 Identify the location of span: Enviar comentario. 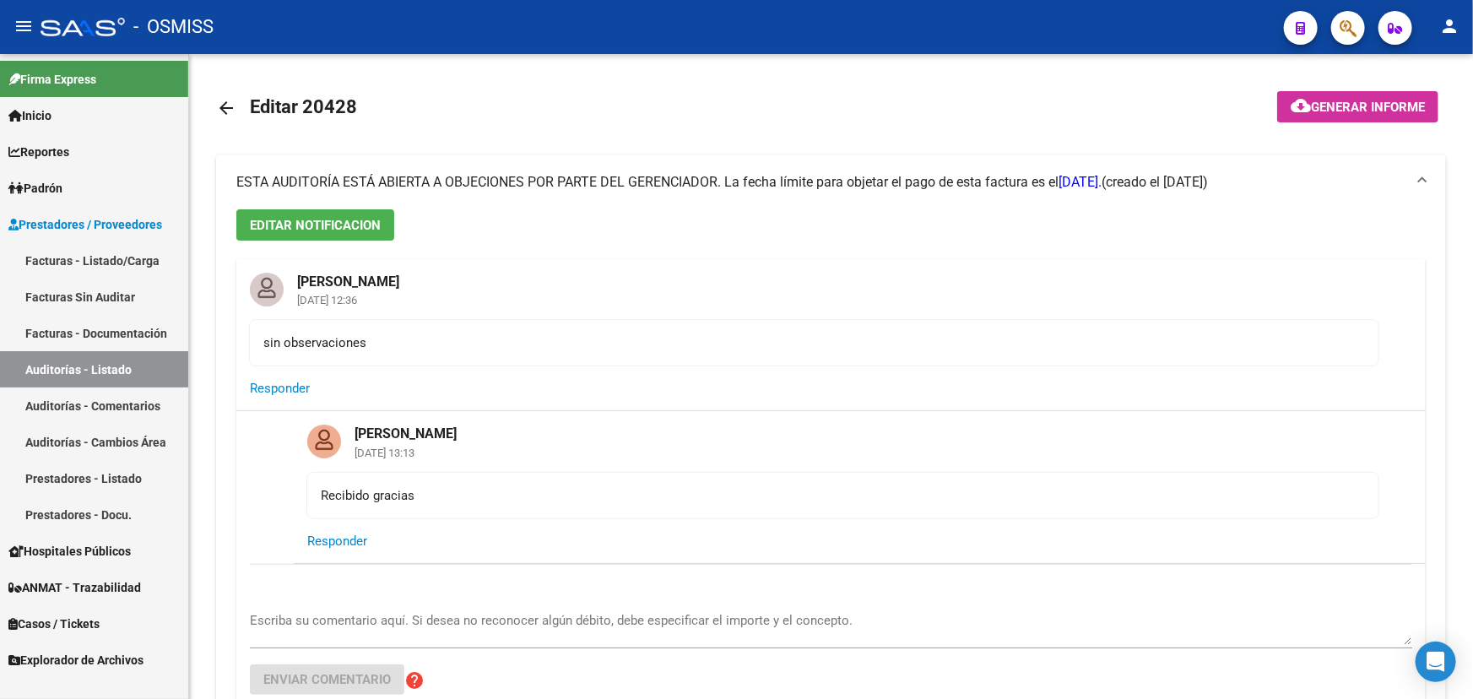
(327, 679).